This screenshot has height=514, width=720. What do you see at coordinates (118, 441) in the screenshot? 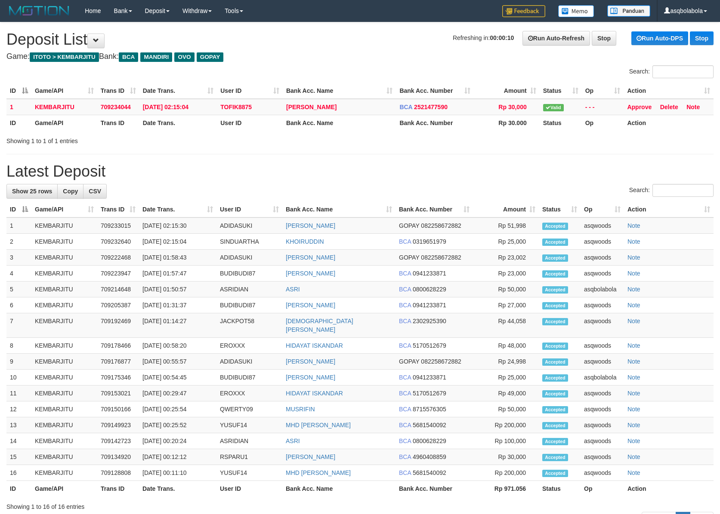
I see `td: 709142723` at bounding box center [118, 441].